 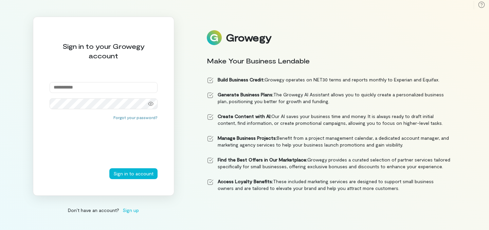 What do you see at coordinates (329, 80) in the screenshot?
I see `li: Growegy operates on NET30 terms and reports monthly to Experian and Equifax.` at bounding box center [329, 80].